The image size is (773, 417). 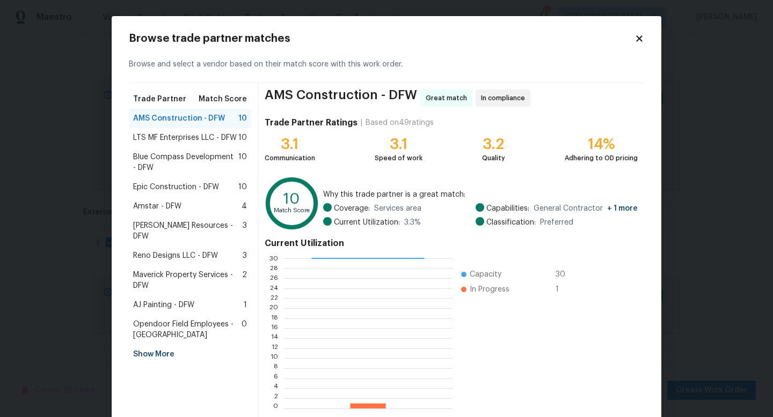 What do you see at coordinates (601, 158) in the screenshot?
I see `div: Adhering to OD pricing` at bounding box center [601, 158].